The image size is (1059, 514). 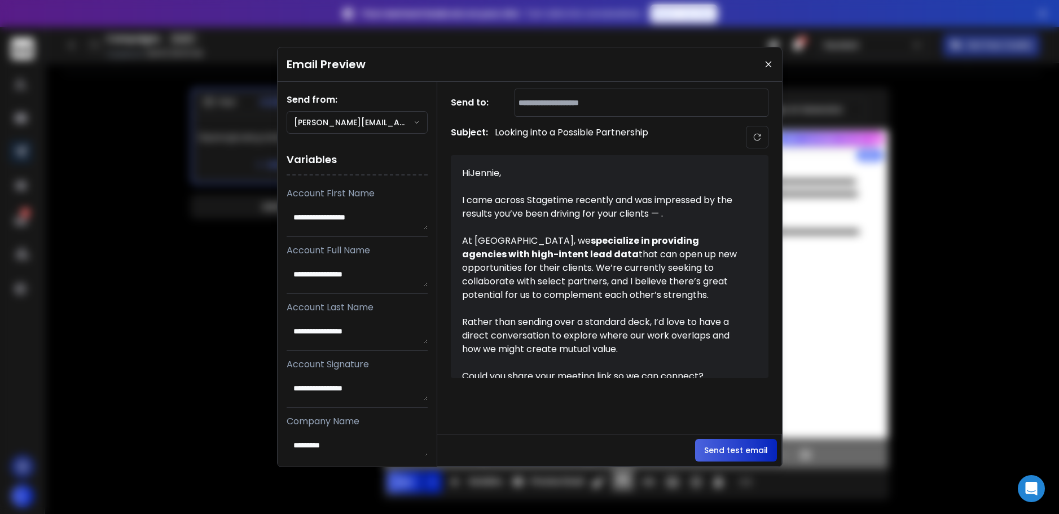 I want to click on p: Account Last Name, so click(x=357, y=307).